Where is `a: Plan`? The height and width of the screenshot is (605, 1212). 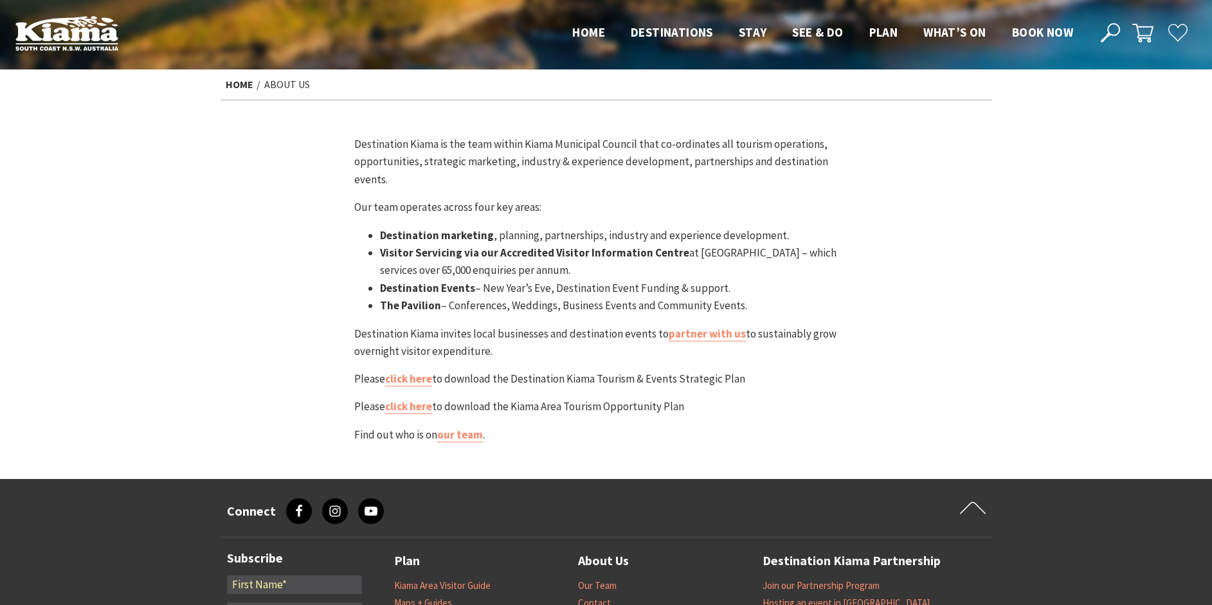 a: Plan is located at coordinates (407, 560).